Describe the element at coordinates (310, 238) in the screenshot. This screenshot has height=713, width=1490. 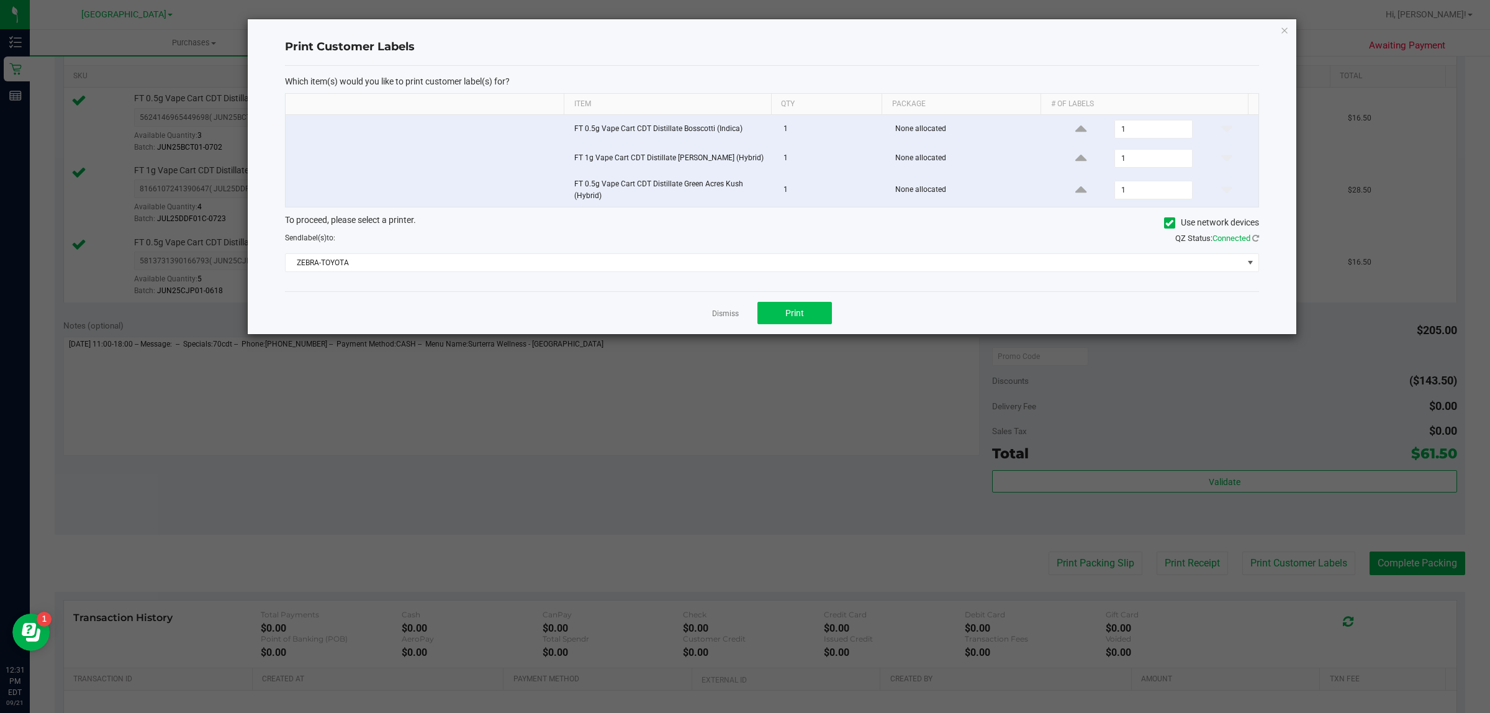
I see `span: Send to:` at that location.